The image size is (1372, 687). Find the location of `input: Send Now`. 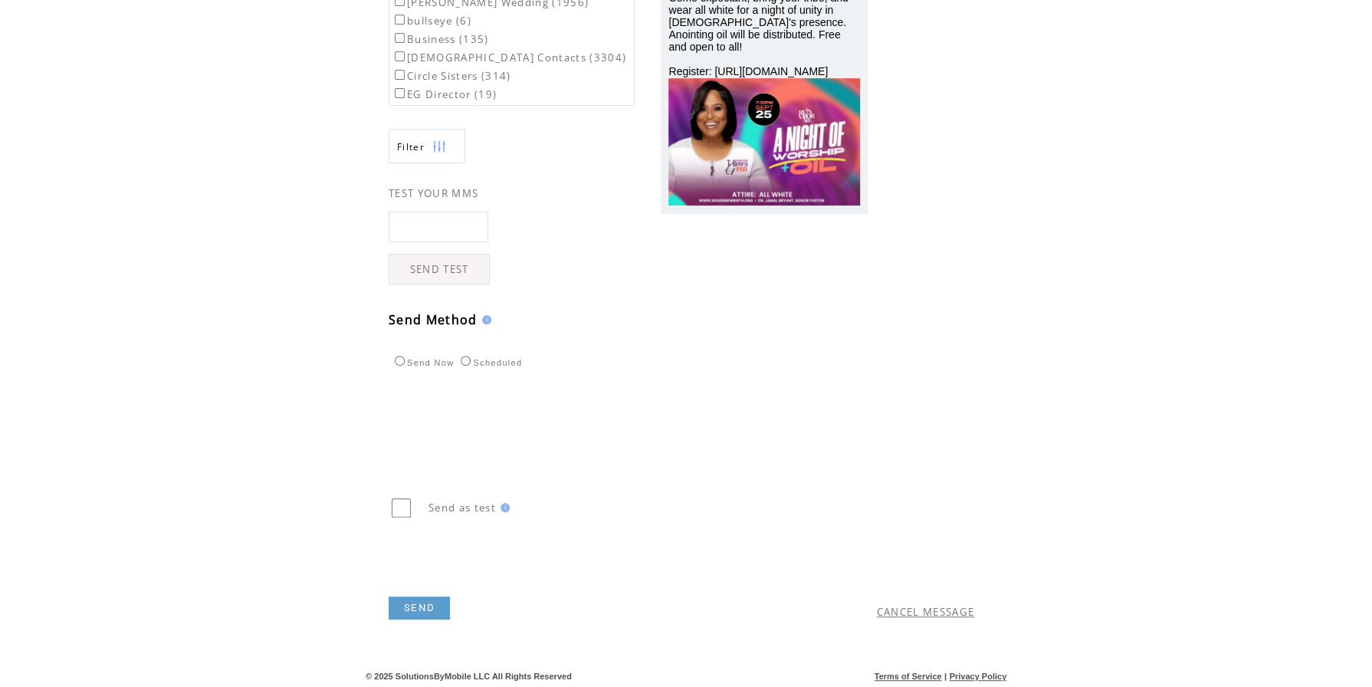

input: Send Now is located at coordinates (399, 360).